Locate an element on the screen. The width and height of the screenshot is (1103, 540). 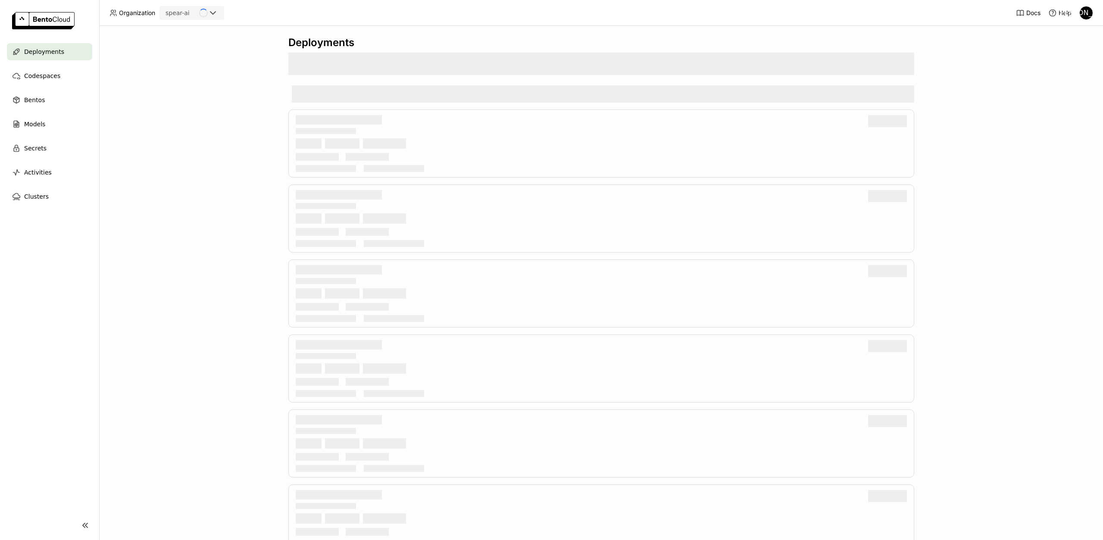
span: Secrets is located at coordinates (35, 148).